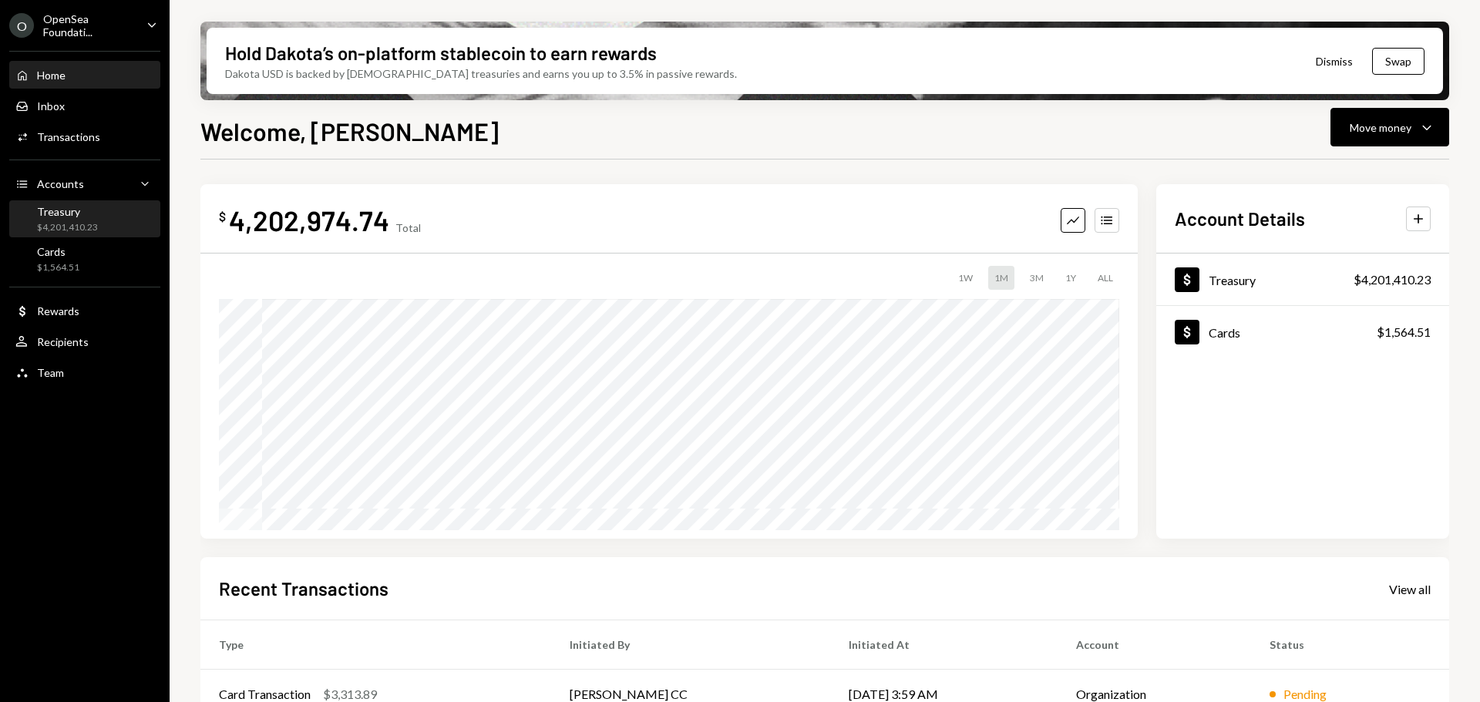 The image size is (1480, 702). I want to click on div: O, so click(22, 25).